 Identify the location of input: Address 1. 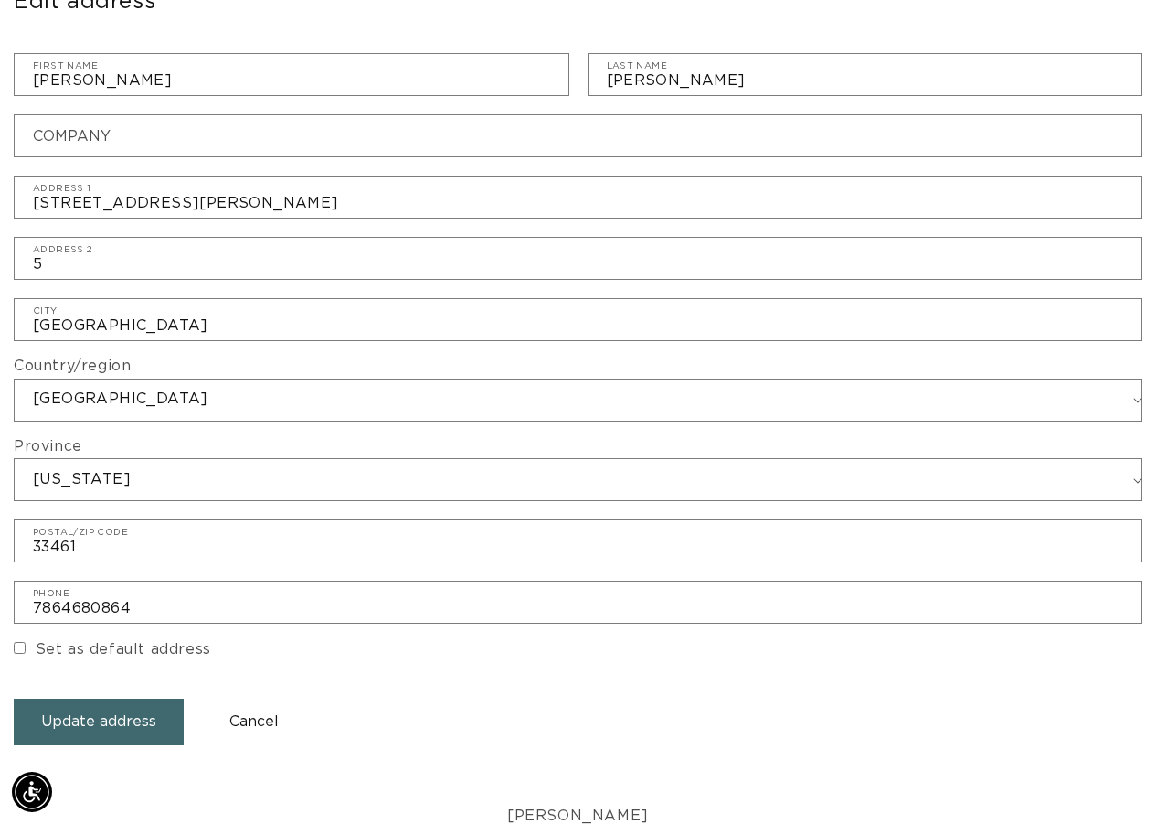
(578, 197).